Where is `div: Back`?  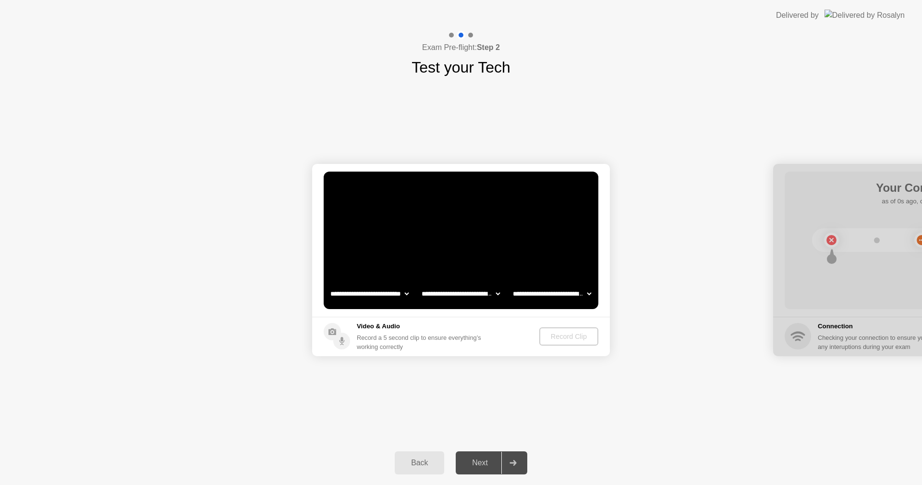 div: Back is located at coordinates (419, 462).